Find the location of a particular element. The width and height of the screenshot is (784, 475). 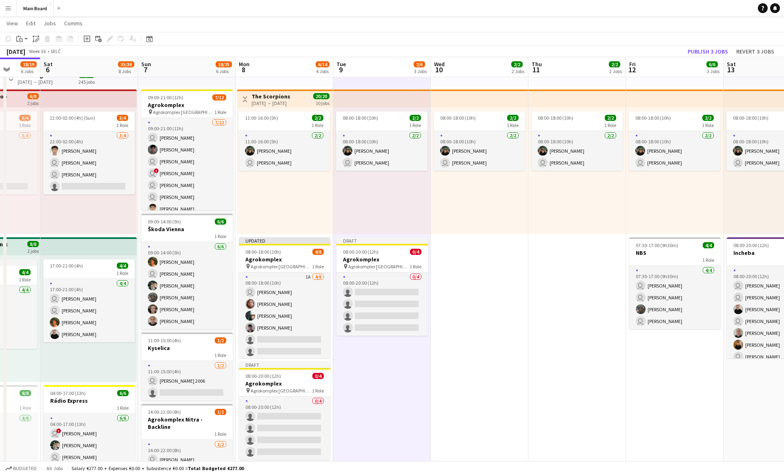

span: 4/4 is located at coordinates (25, 272).